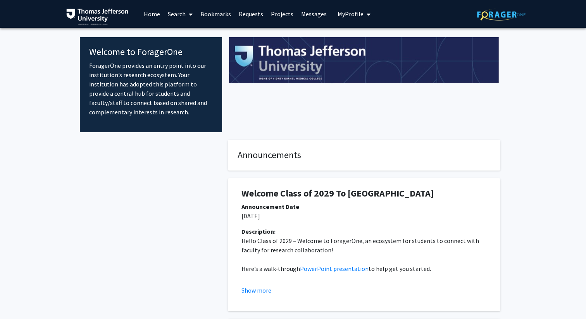 The width and height of the screenshot is (586, 319). I want to click on a: Search, so click(180, 14).